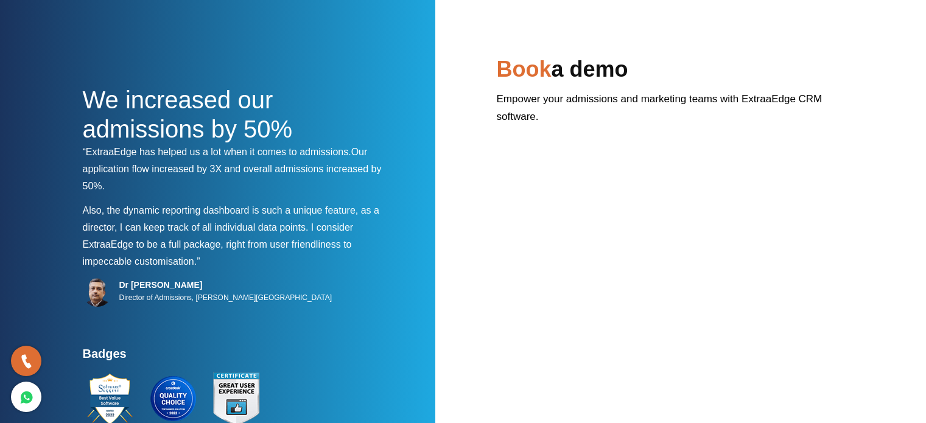 The height and width of the screenshot is (423, 926). Describe the element at coordinates (218, 244) in the screenshot. I see `span: I consider ExtraaEdge to be a full package, right from user friendliness to impeccable customisat...` at that location.